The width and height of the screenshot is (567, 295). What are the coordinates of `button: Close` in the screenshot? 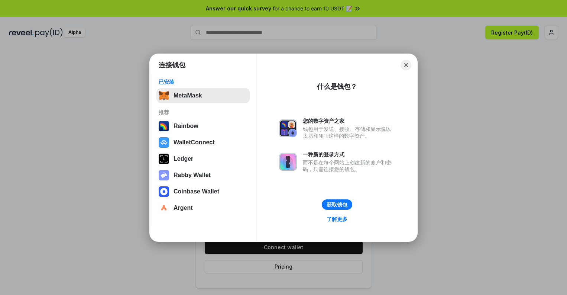 It's located at (406, 65).